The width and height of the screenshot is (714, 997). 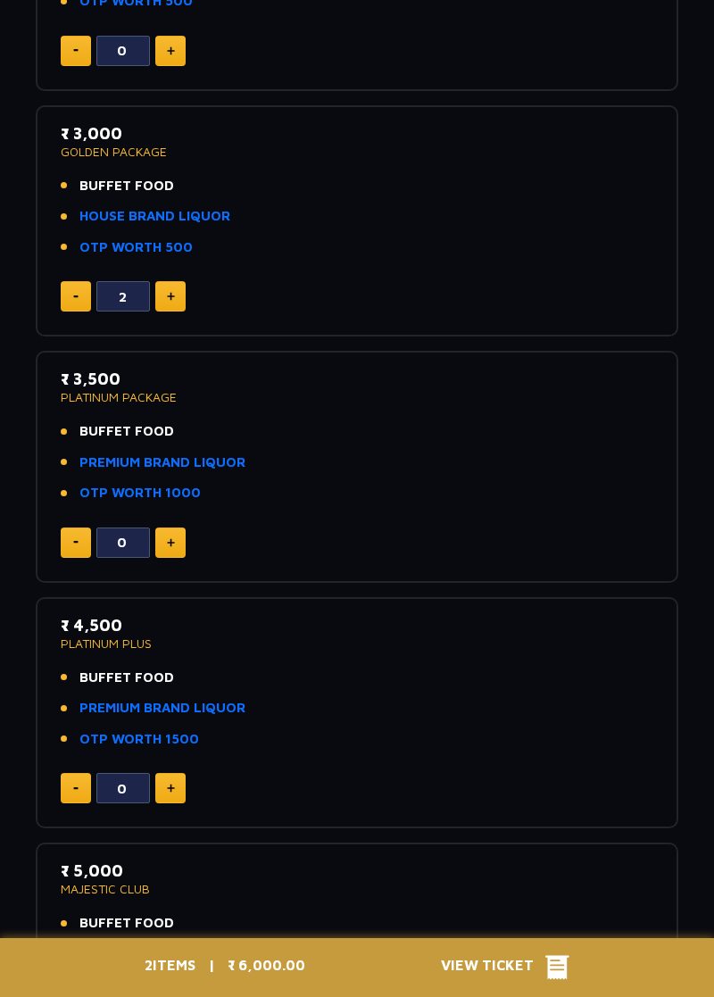 What do you see at coordinates (357, 152) in the screenshot?
I see `p: GOLDEN PACKAGE` at bounding box center [357, 152].